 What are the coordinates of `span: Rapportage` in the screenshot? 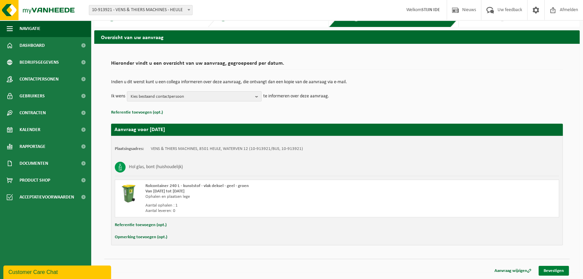 It's located at (32, 146).